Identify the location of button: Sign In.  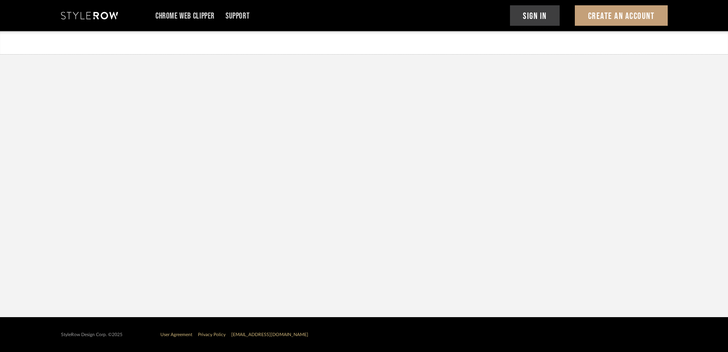
(535, 16).